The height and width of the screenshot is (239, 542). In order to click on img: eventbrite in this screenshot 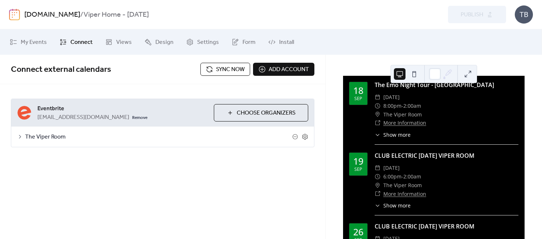, I will do `click(24, 113)`.